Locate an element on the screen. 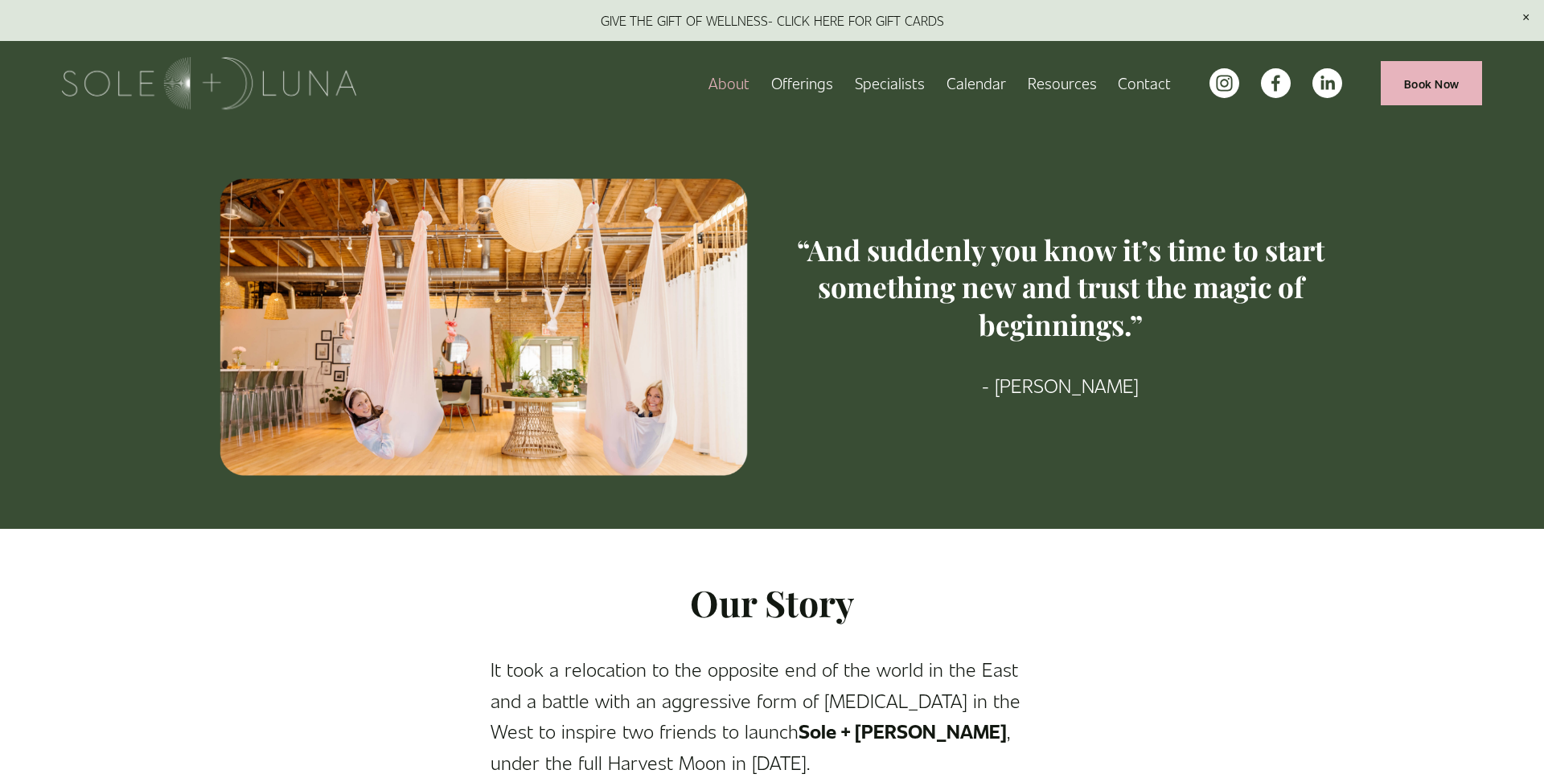 This screenshot has height=778, width=1544. a: facebook-unauth is located at coordinates (1275, 83).